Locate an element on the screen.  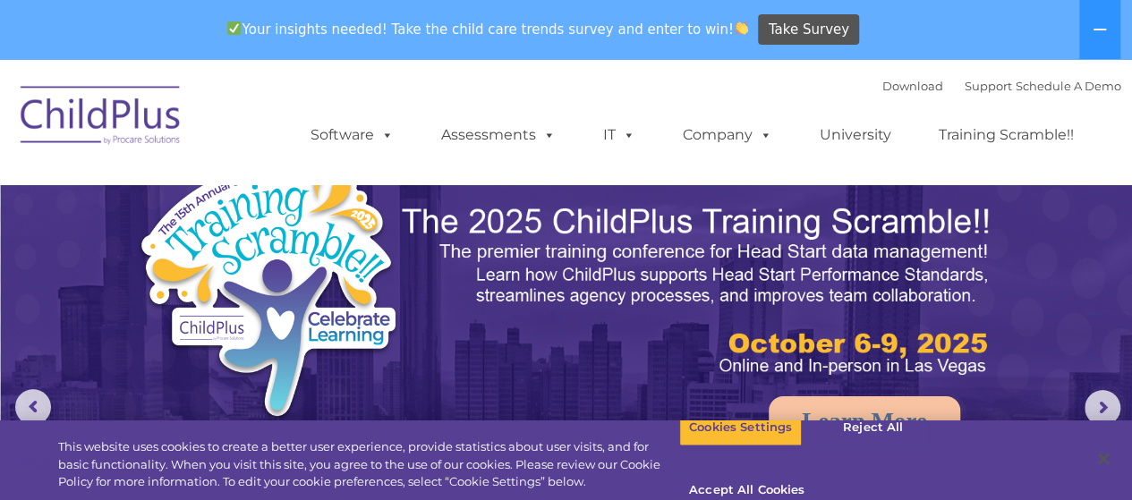
a: Take Survey is located at coordinates (808, 30).